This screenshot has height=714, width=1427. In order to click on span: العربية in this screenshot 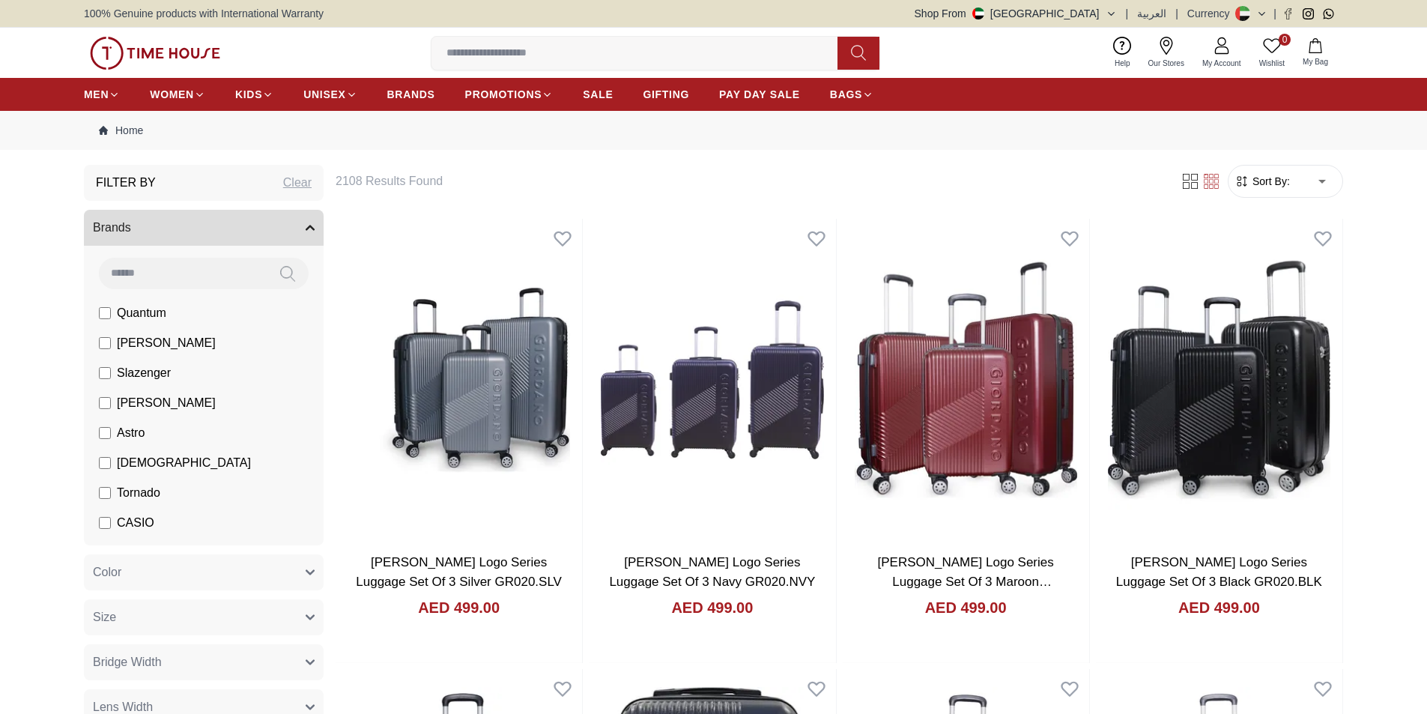, I will do `click(1151, 13)`.